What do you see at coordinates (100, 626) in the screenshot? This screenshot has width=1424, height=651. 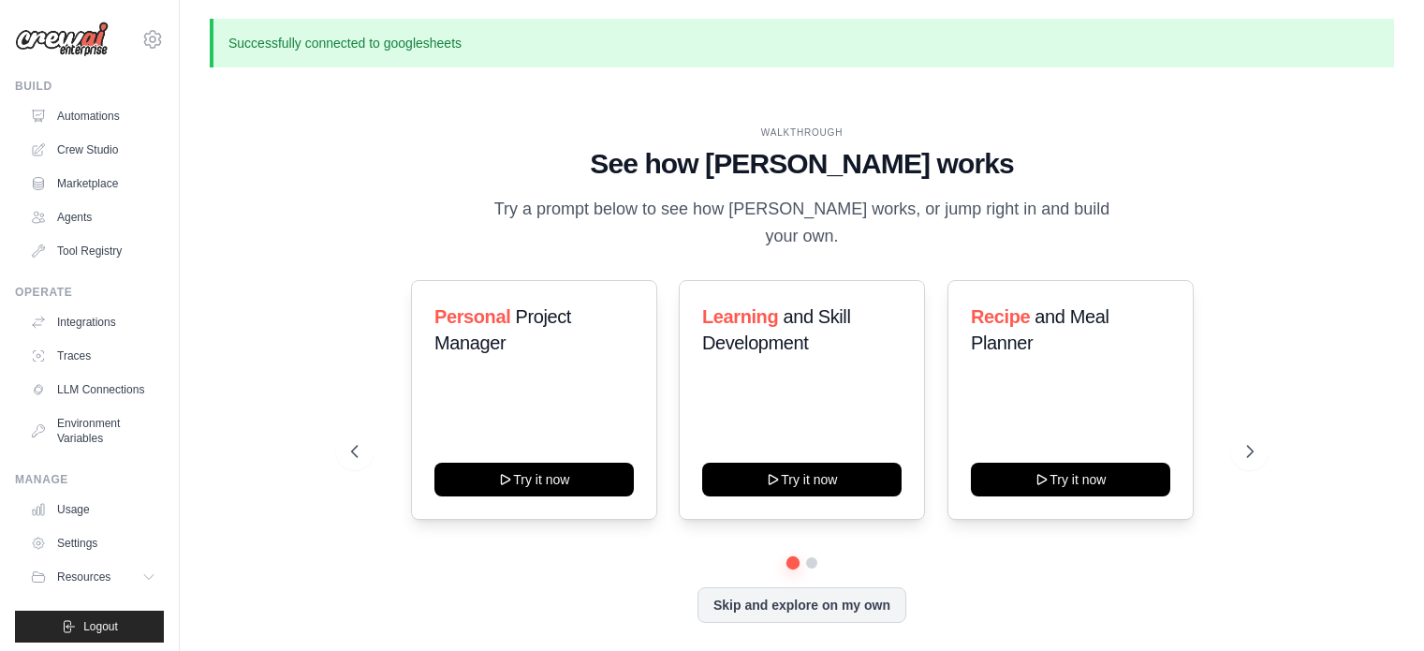 I see `span: Logout` at bounding box center [100, 626].